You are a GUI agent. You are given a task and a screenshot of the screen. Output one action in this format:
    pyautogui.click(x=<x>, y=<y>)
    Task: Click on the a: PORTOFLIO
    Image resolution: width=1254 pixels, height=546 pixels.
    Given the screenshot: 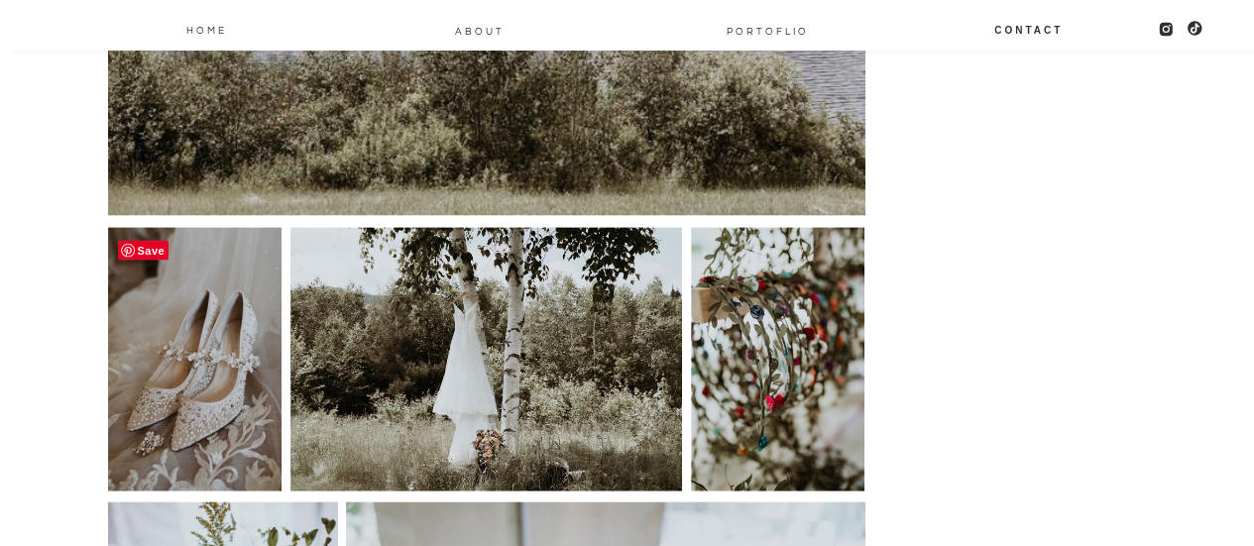 What is the action you would take?
    pyautogui.click(x=767, y=30)
    